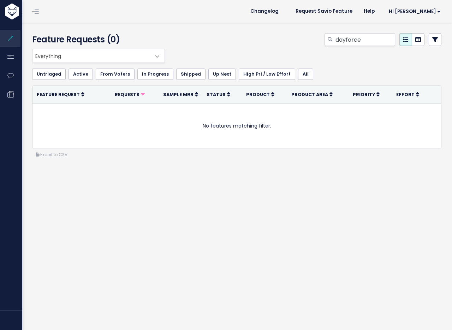 This screenshot has height=330, width=452. What do you see at coordinates (369, 11) in the screenshot?
I see `a: Help` at bounding box center [369, 11].